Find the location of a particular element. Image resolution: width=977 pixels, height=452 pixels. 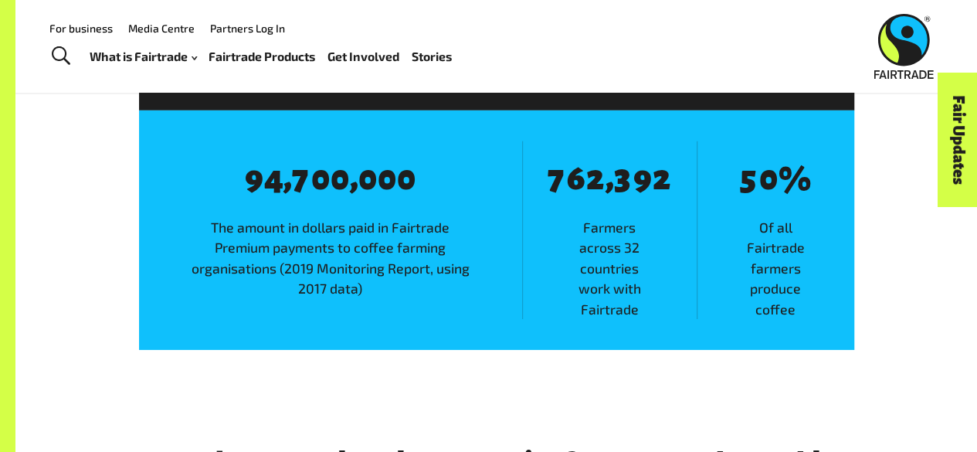

a: Media Centre is located at coordinates (161, 28).